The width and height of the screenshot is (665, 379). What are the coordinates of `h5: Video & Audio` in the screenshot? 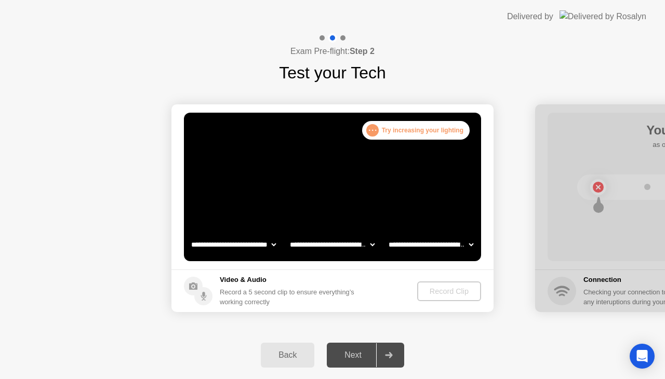 It's located at (289, 280).